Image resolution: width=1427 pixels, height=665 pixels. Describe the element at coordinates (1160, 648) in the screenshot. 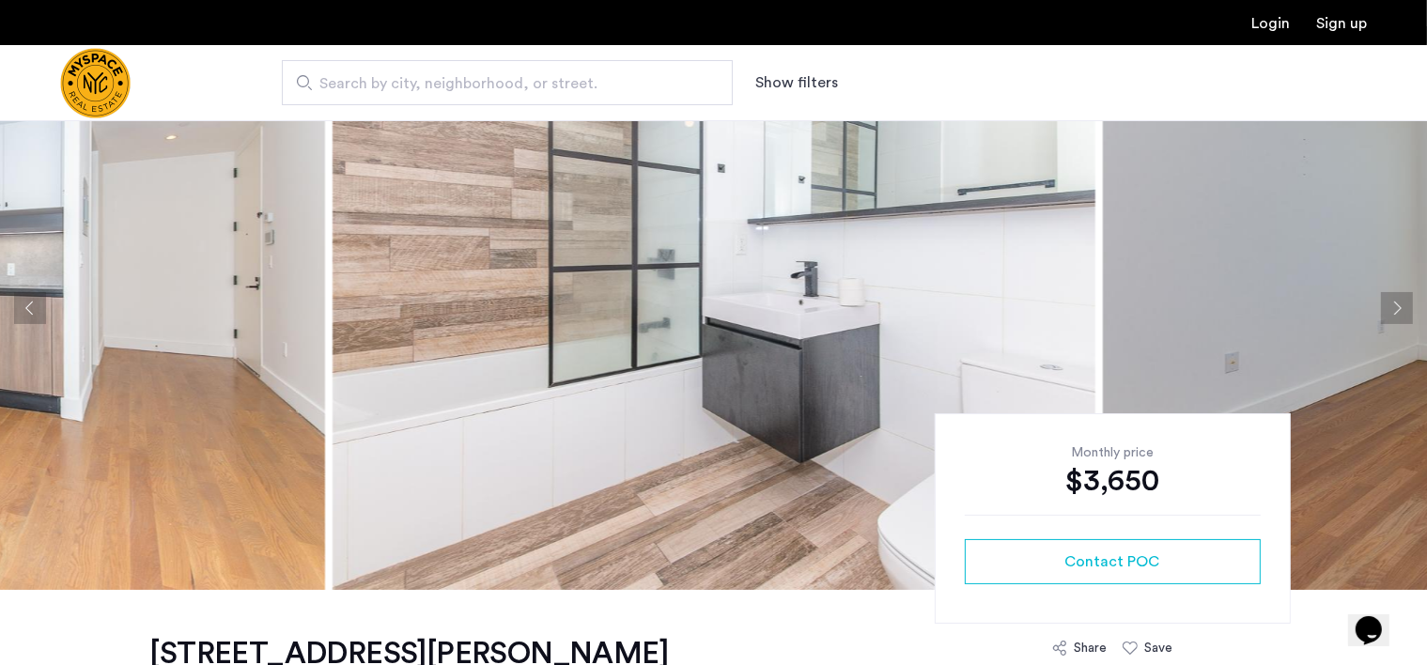

I see `div: Save` at that location.